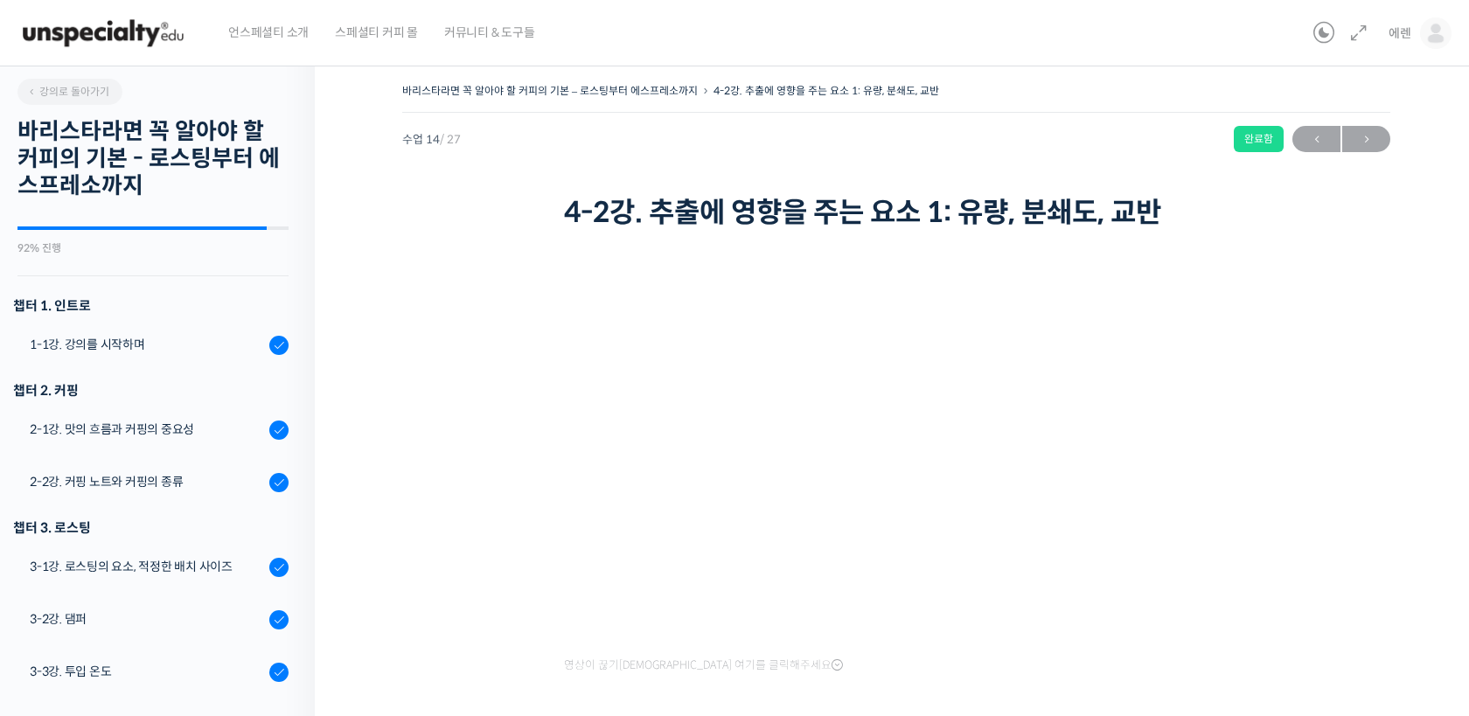 This screenshot has width=1469, height=716. What do you see at coordinates (896, 212) in the screenshot?
I see `h1: 4-2강. 추출에 영향을 주는 요소 1: 유량, 분쇄도, 교반` at bounding box center [896, 212].